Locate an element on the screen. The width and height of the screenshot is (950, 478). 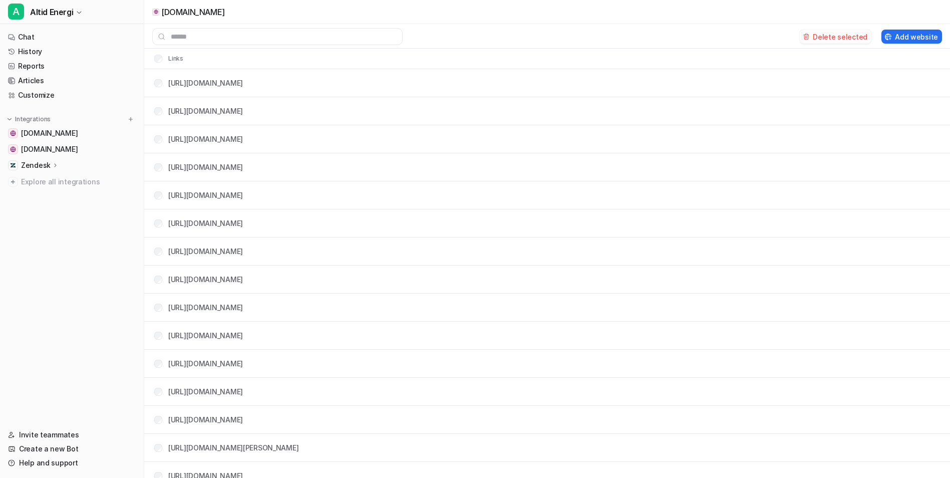
img: menu_add.svg is located at coordinates (131, 119).